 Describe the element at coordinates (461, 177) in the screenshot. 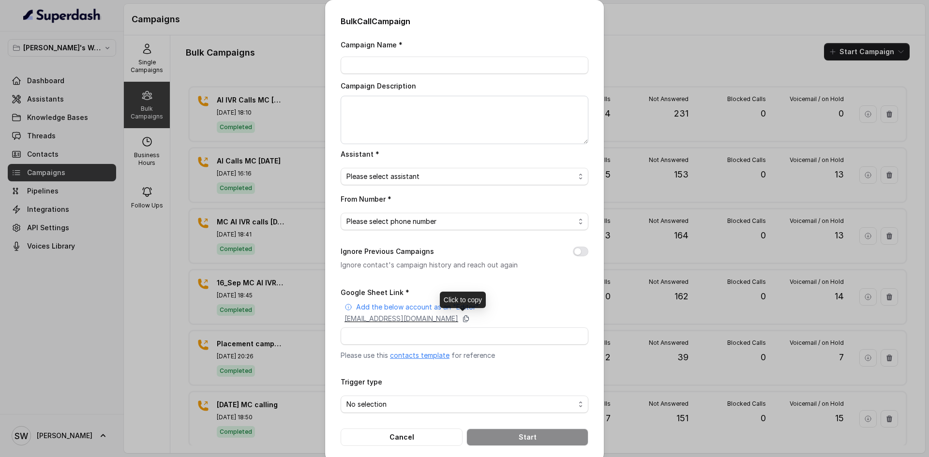

I see `span: Please select assistant` at that location.